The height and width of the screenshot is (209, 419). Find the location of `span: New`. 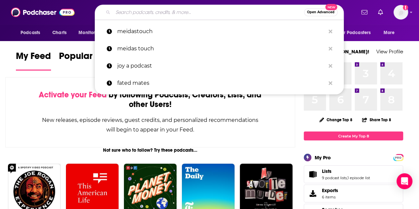

span: New is located at coordinates (331, 7).